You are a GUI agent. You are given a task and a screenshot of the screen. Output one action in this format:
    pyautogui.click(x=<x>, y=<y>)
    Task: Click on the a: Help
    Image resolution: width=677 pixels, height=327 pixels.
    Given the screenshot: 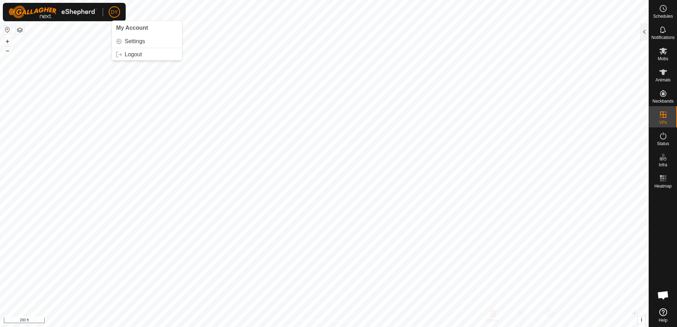 What is the action you would take?
    pyautogui.click(x=663, y=316)
    